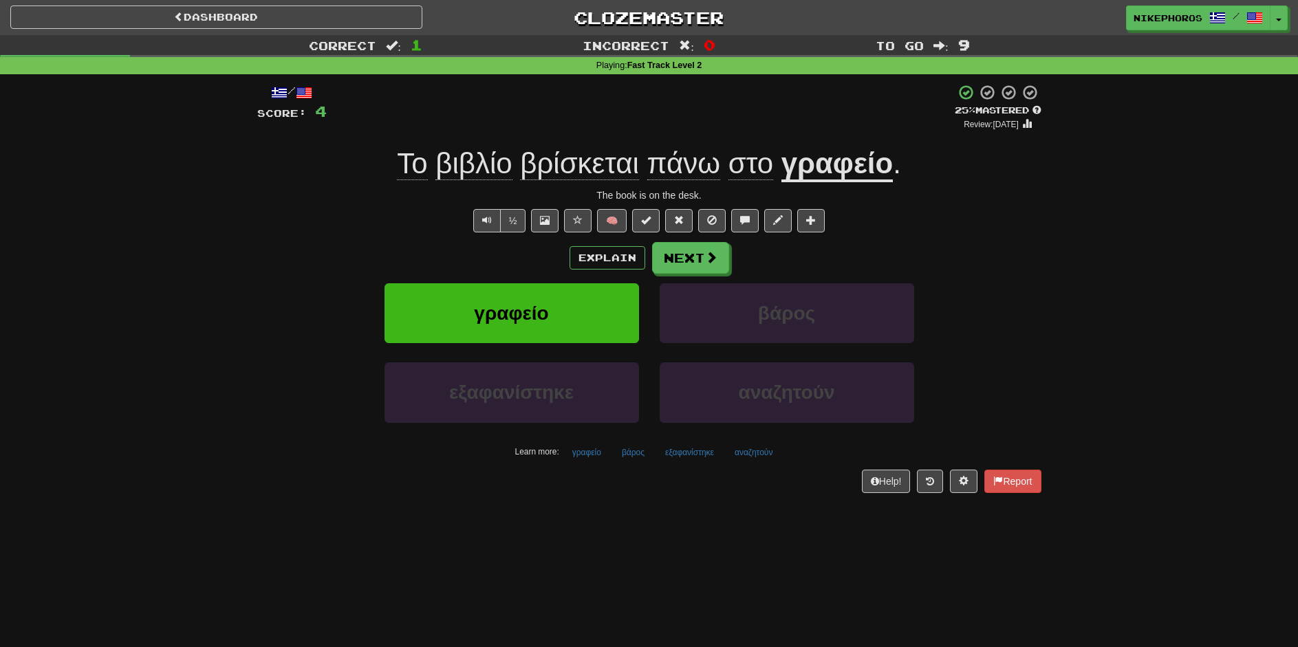 The height and width of the screenshot is (647, 1298). Describe the element at coordinates (545, 221) in the screenshot. I see `button: Show image (alt+x)` at that location.